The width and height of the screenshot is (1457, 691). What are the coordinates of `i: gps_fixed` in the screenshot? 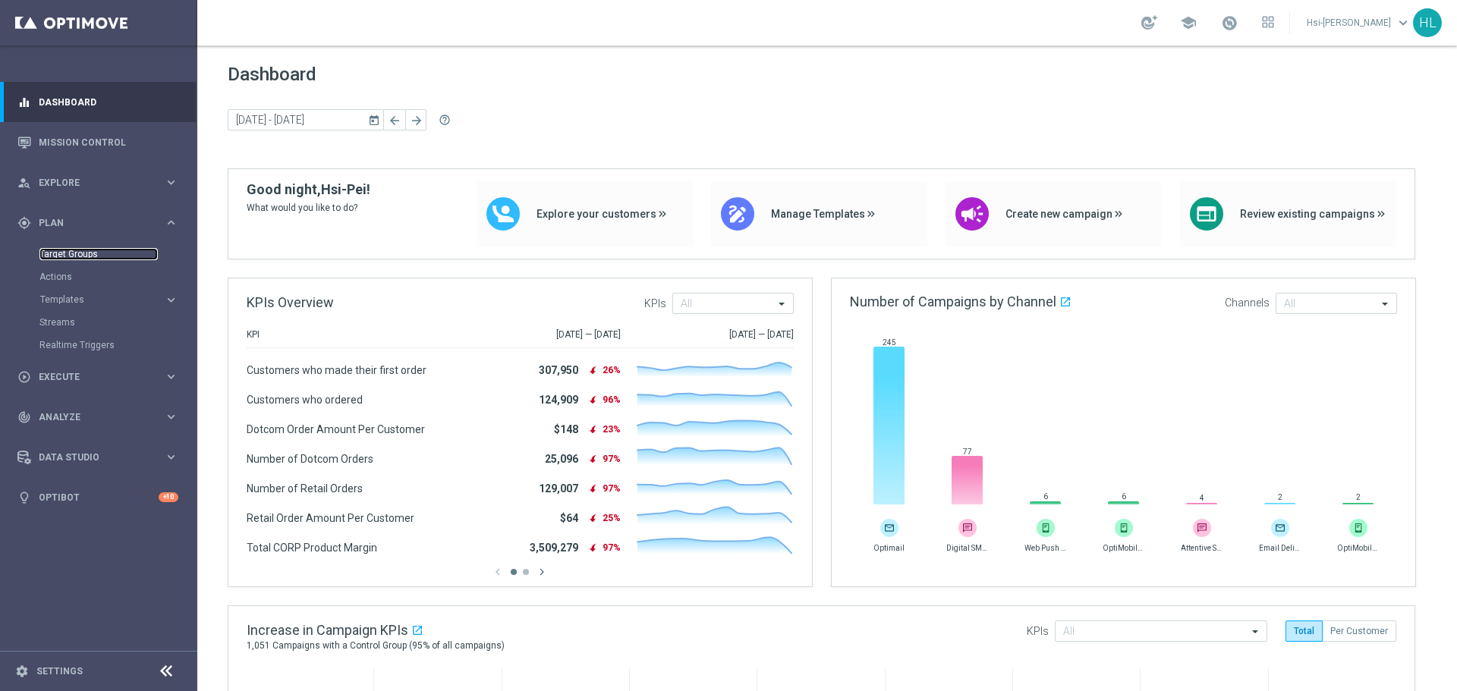 It's located at (24, 223).